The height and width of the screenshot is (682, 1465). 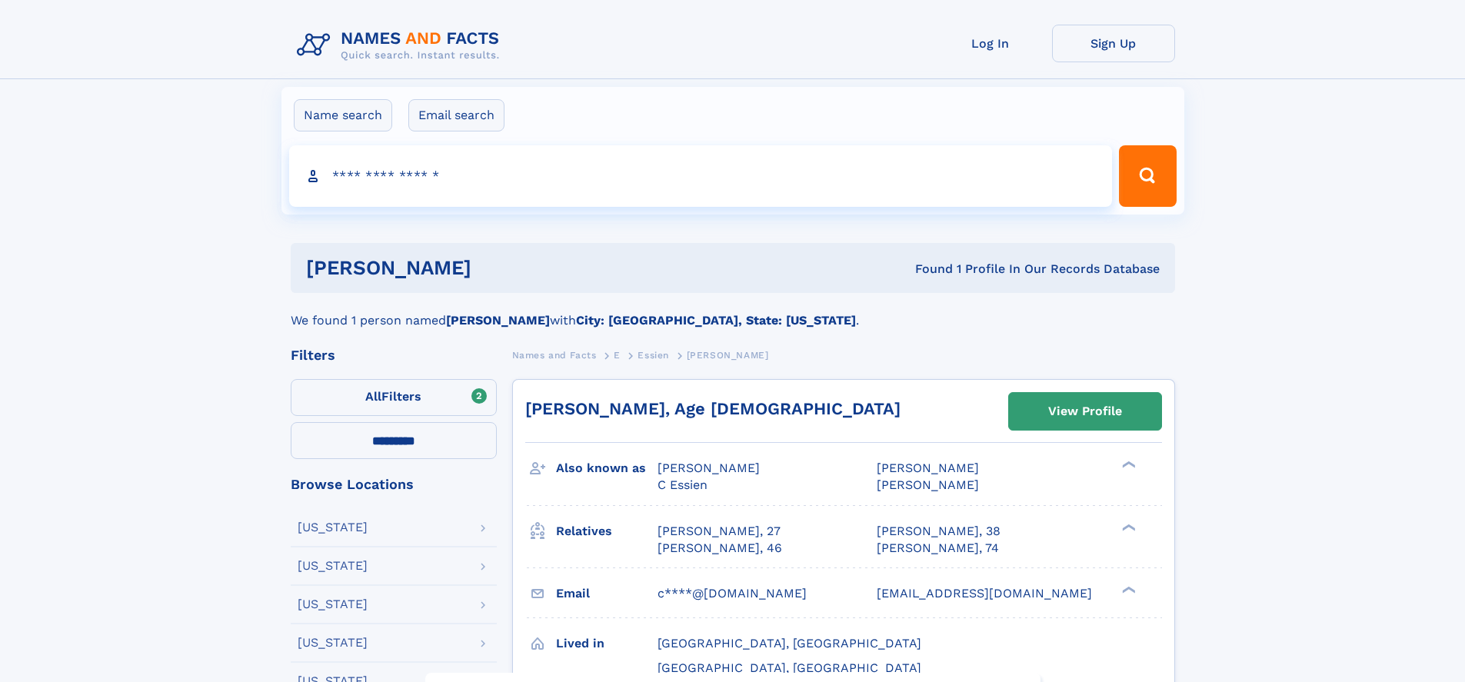 I want to click on label: Name search, so click(x=343, y=115).